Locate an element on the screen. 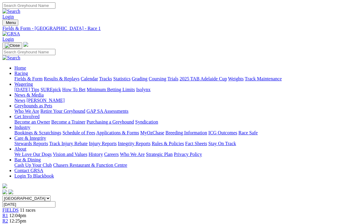 This screenshot has width=342, height=224. a: Care & Integrity is located at coordinates (30, 138).